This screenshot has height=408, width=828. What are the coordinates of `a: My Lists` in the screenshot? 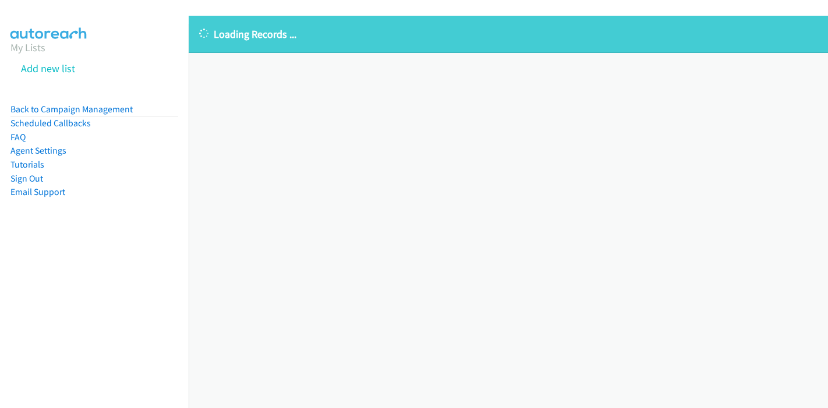 It's located at (28, 47).